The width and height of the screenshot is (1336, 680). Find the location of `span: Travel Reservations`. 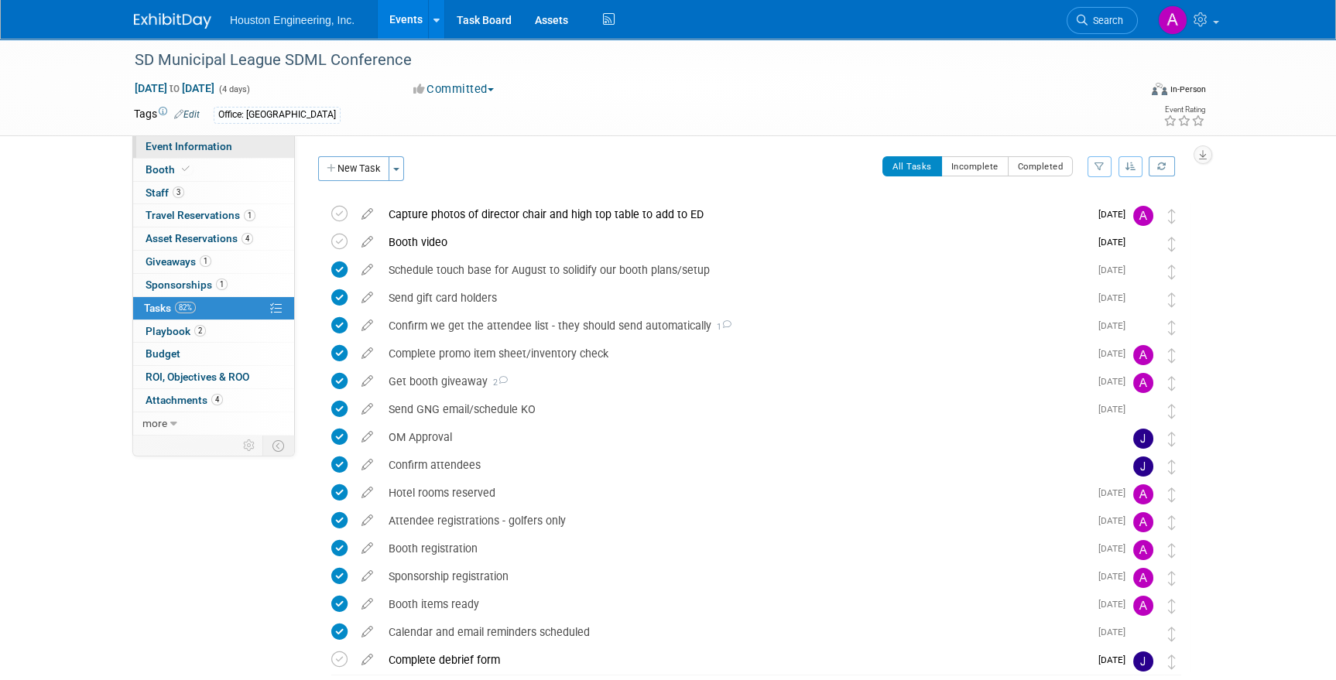

span: Travel Reservations is located at coordinates (200, 215).